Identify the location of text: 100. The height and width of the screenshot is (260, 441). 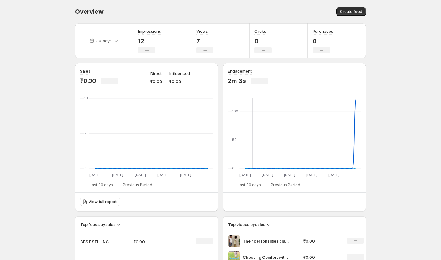
(235, 111).